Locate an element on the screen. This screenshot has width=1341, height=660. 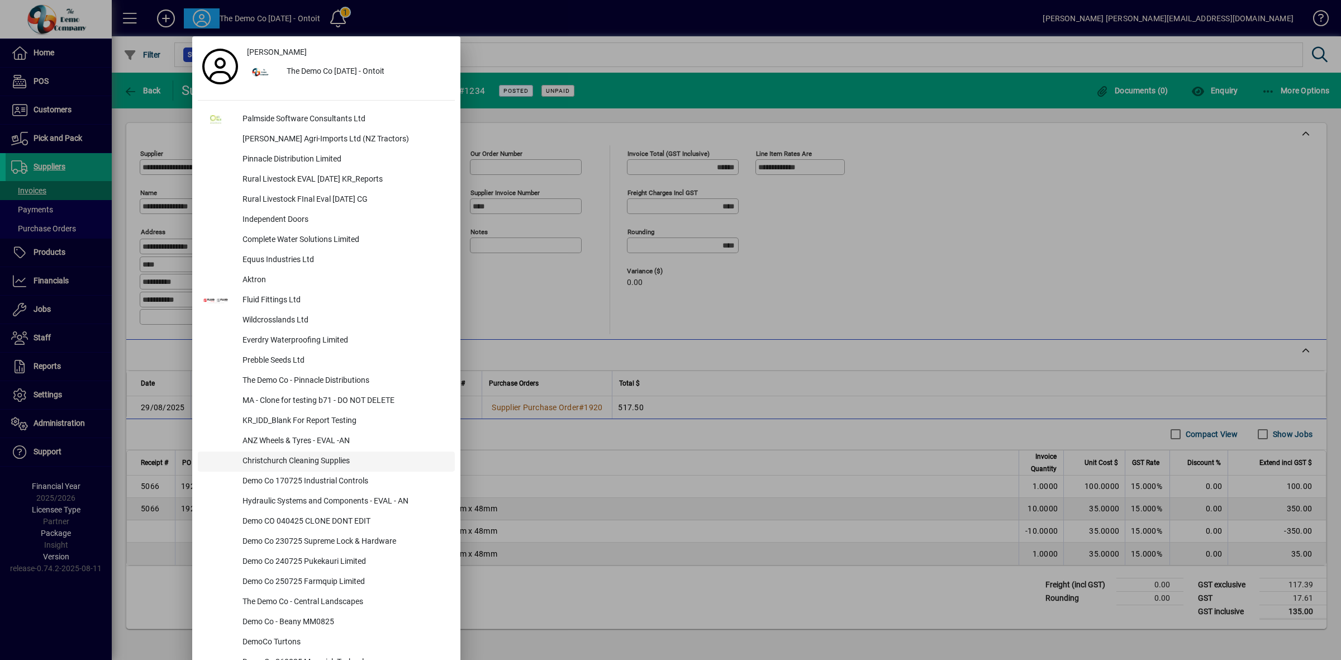
div: Equus Industries Ltd is located at coordinates (344, 260).